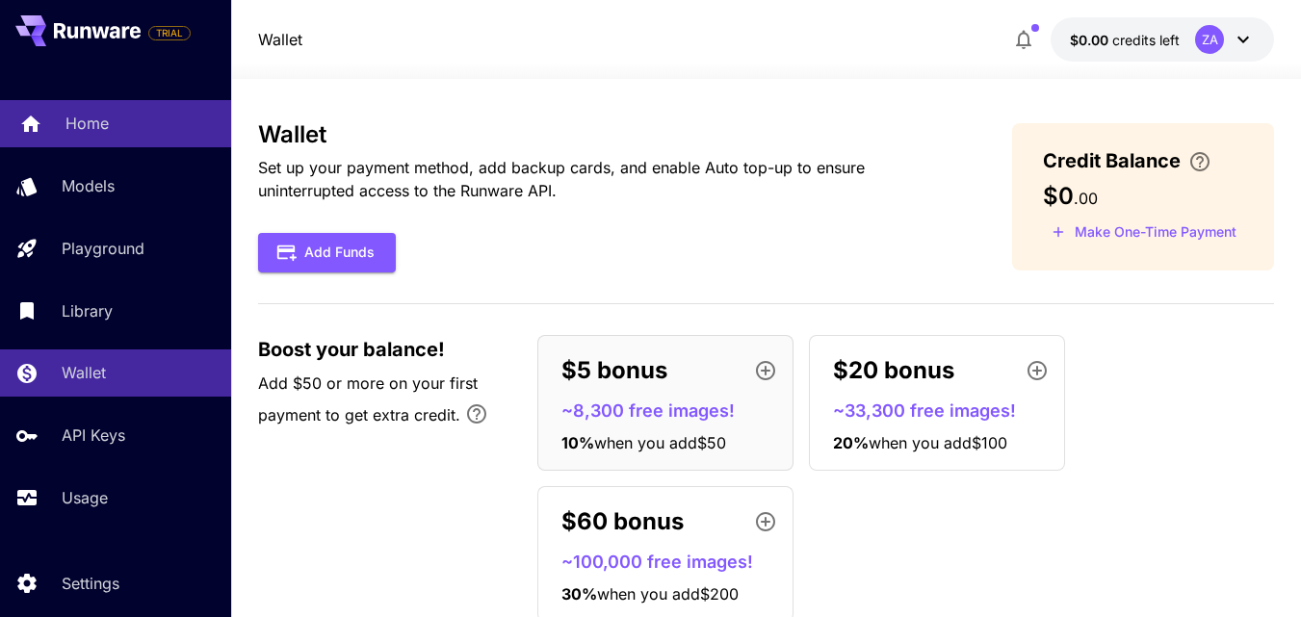 The width and height of the screenshot is (1301, 617). Describe the element at coordinates (368, 399) in the screenshot. I see `span: Add $50 or more on your first payment to get extra credit.` at that location.